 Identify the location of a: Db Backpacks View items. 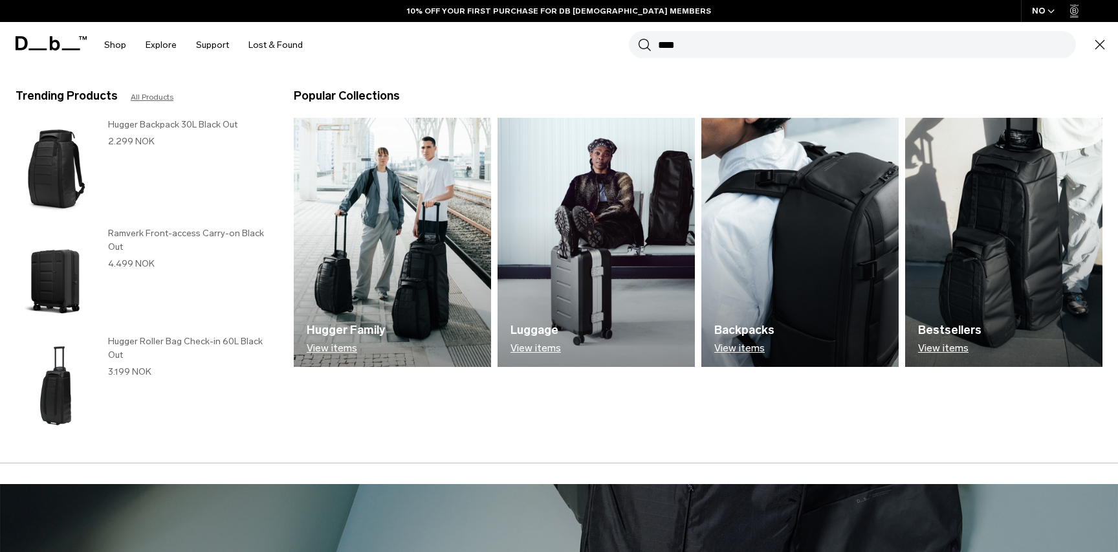
(800, 242).